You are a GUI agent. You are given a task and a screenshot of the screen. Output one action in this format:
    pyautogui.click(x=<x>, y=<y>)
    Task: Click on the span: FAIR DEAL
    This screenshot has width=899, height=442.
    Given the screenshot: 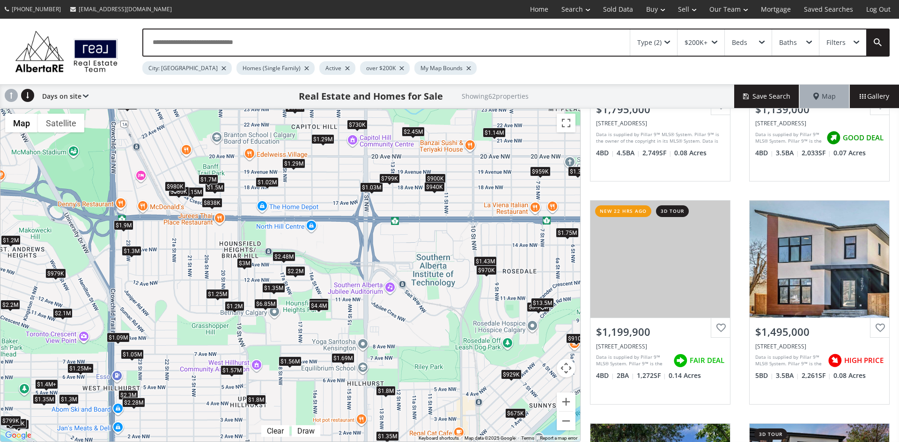 What is the action you would take?
    pyautogui.click(x=707, y=360)
    